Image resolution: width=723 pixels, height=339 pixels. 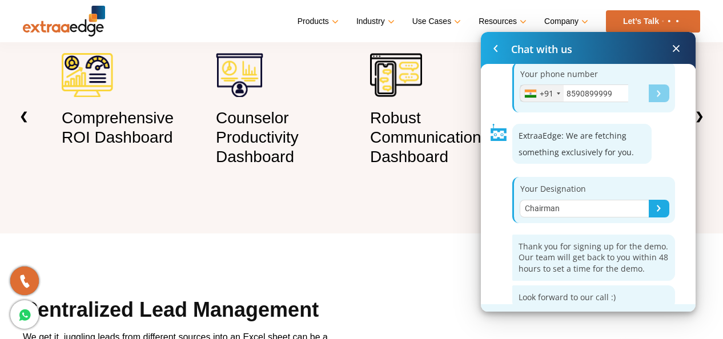 What do you see at coordinates (396, 75) in the screenshot?
I see `img: communication dashboard` at bounding box center [396, 75].